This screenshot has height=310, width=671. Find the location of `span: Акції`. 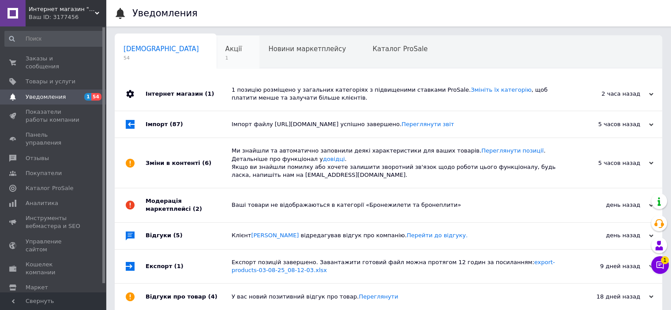

span: Акції is located at coordinates (234, 49).